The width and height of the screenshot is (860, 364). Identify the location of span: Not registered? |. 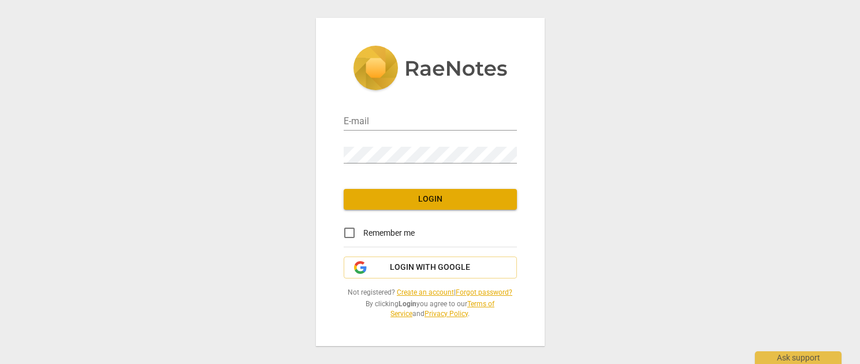
(430, 292).